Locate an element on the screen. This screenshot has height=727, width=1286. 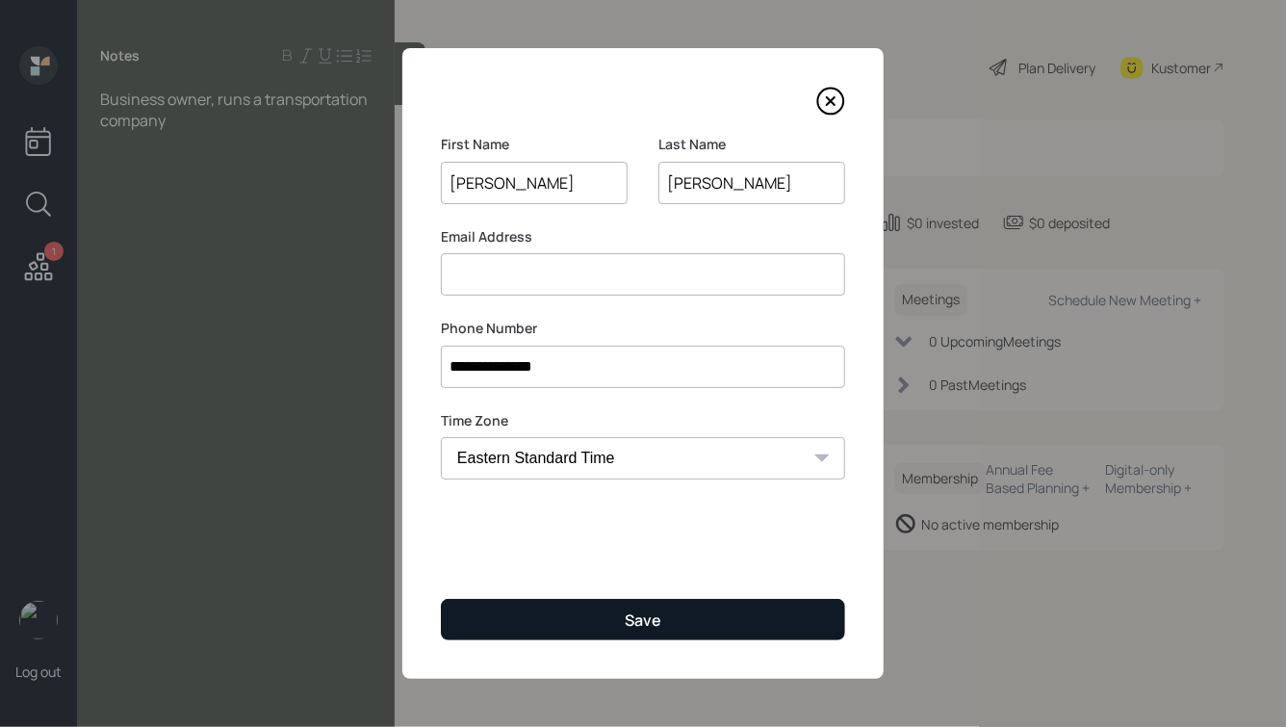
label: Email Address is located at coordinates (643, 237).